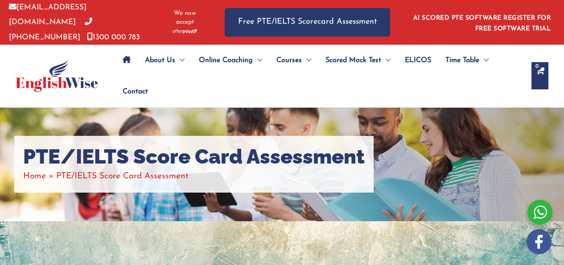 This screenshot has width=564, height=265. I want to click on a: Contact, so click(132, 91).